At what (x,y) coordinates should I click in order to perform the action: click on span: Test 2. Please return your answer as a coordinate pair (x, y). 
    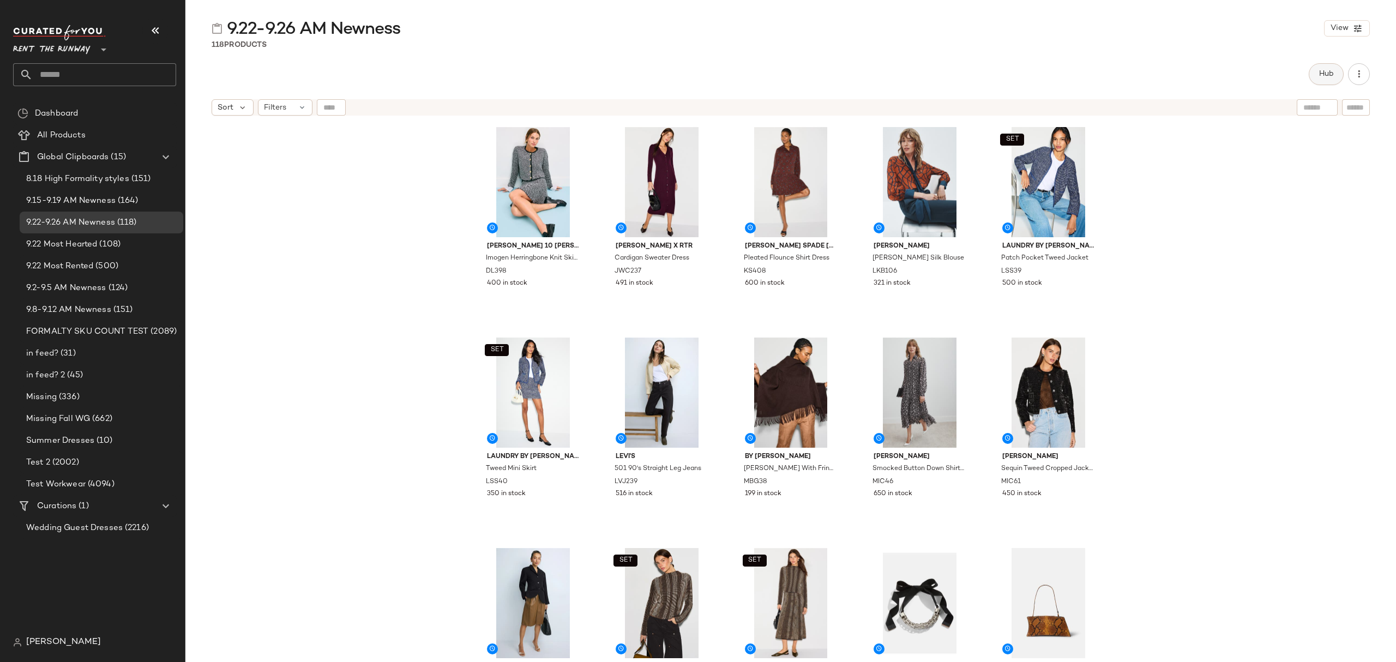
    Looking at the image, I should click on (38, 463).